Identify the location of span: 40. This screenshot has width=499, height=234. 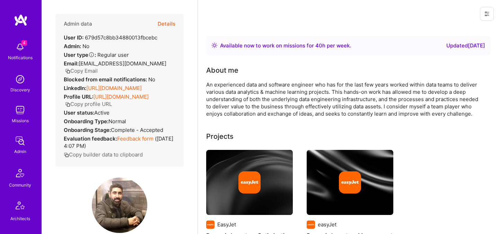
(319, 45).